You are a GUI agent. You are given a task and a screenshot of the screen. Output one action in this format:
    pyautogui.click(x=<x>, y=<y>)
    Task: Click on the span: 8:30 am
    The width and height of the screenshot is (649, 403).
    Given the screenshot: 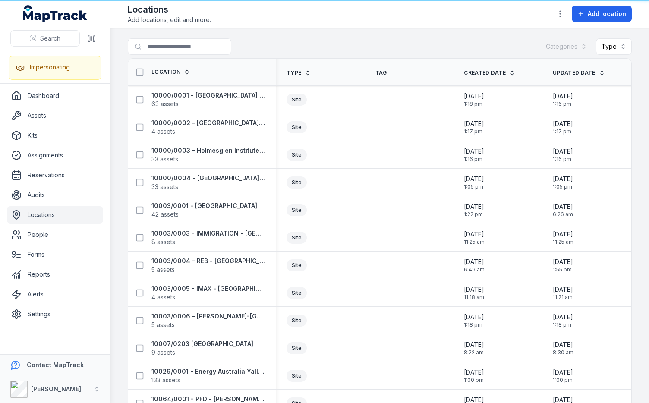 What is the action you would take?
    pyautogui.click(x=563, y=353)
    